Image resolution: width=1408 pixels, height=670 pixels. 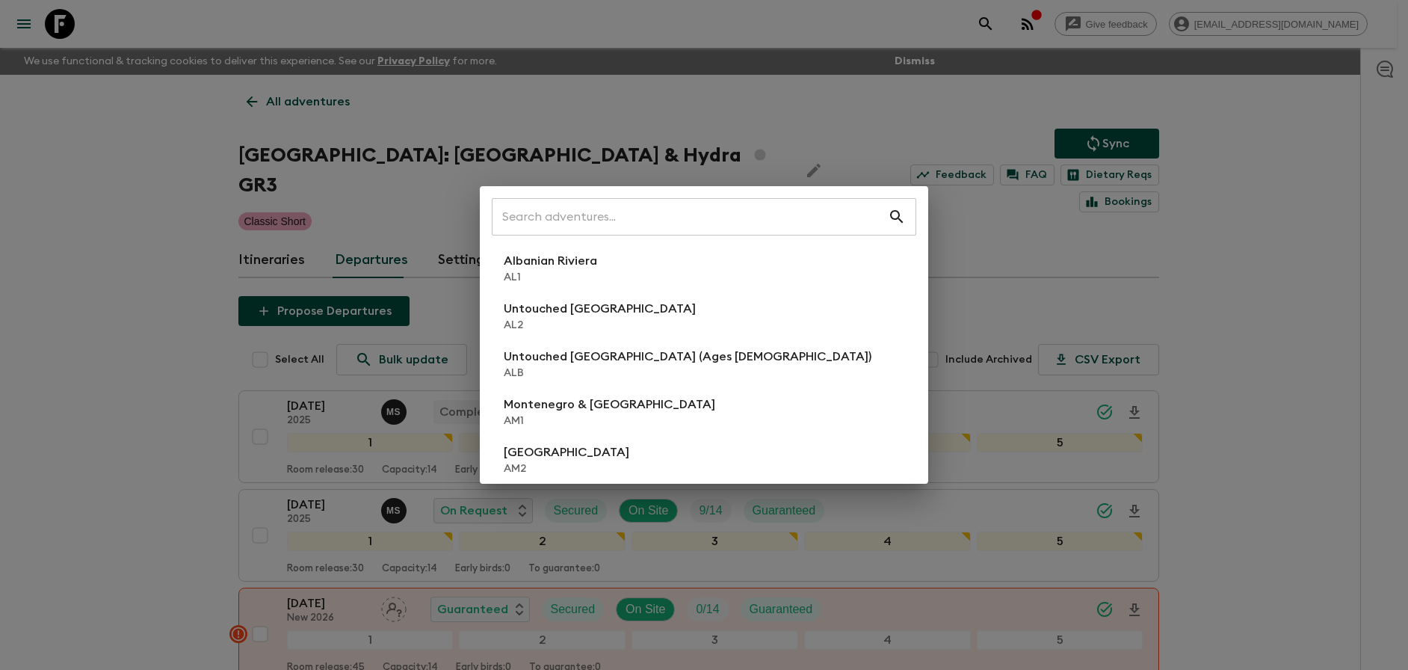 What do you see at coordinates (690, 217) in the screenshot?
I see `input: Search adventures...` at bounding box center [690, 217].